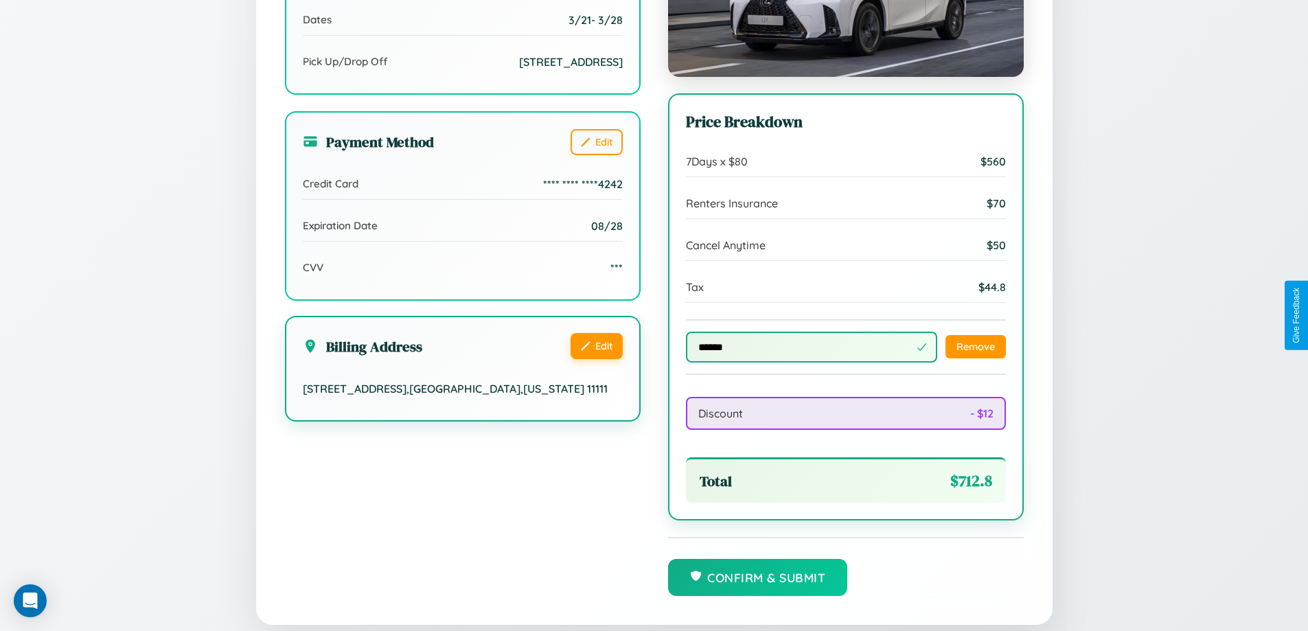 This screenshot has height=631, width=1308. I want to click on span: Dates, so click(317, 19).